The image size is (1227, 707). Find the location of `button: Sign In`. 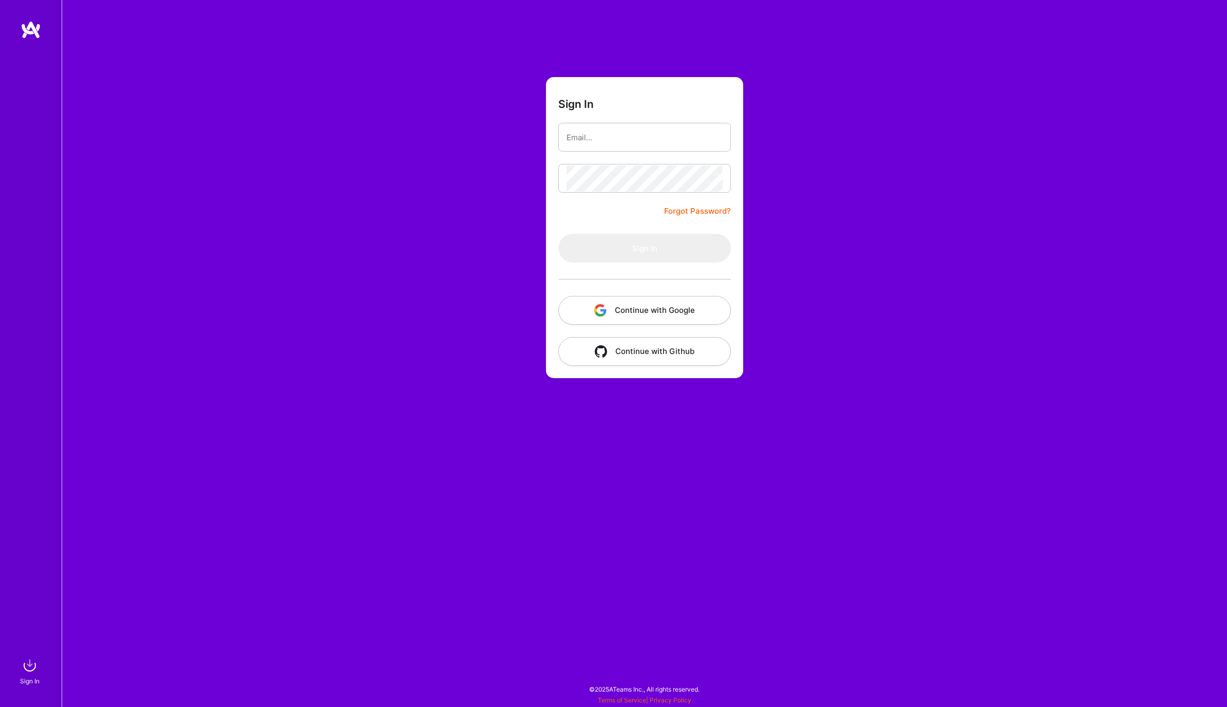

button: Sign In is located at coordinates (645, 248).